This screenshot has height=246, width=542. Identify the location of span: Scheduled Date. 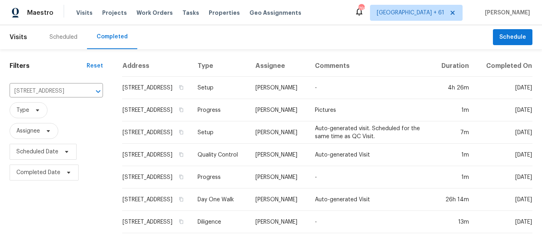
(37, 152).